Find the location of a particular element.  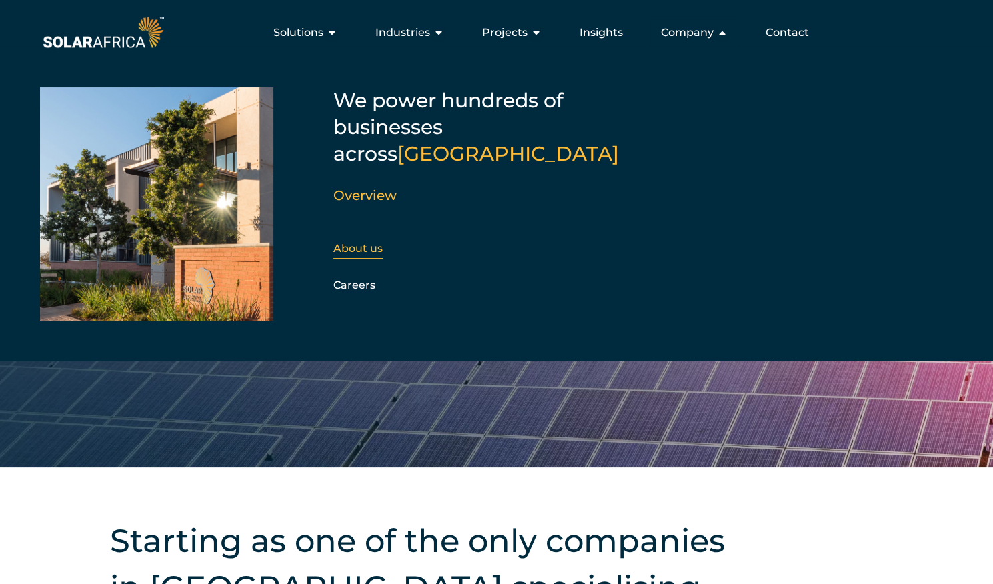

a: Overview is located at coordinates (365, 195).